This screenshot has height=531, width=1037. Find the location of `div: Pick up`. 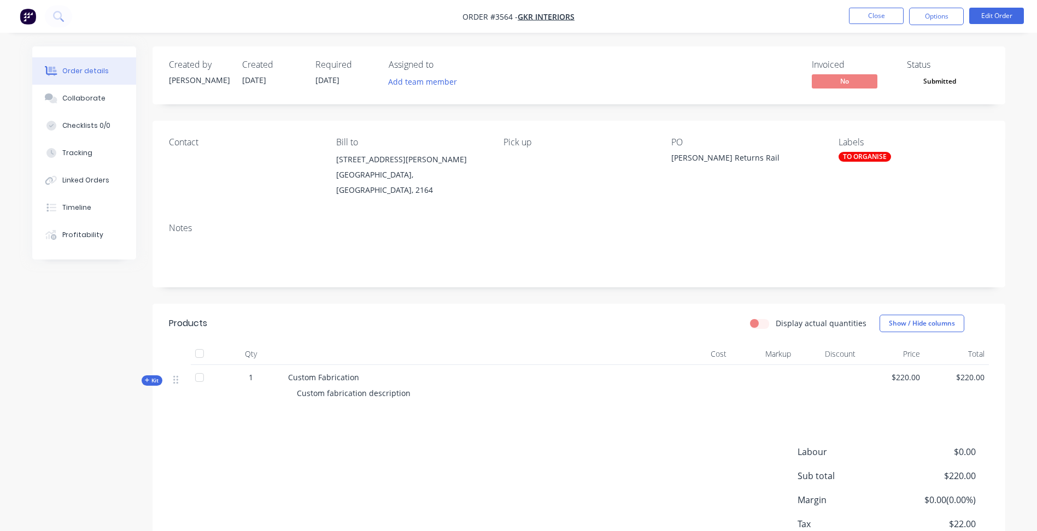

div: Pick up is located at coordinates (578, 142).